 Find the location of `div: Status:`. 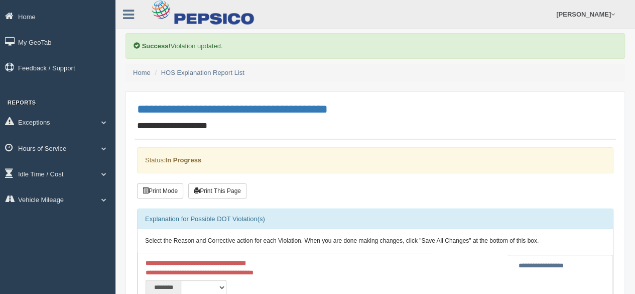

div: Status: is located at coordinates (375, 160).